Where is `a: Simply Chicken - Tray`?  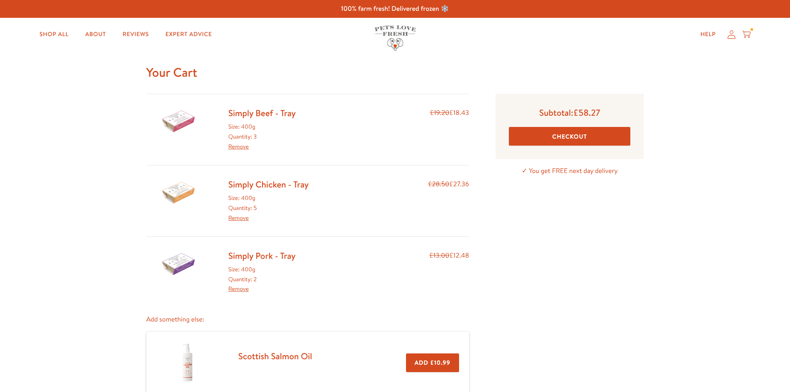 a: Simply Chicken - Tray is located at coordinates (269, 184).